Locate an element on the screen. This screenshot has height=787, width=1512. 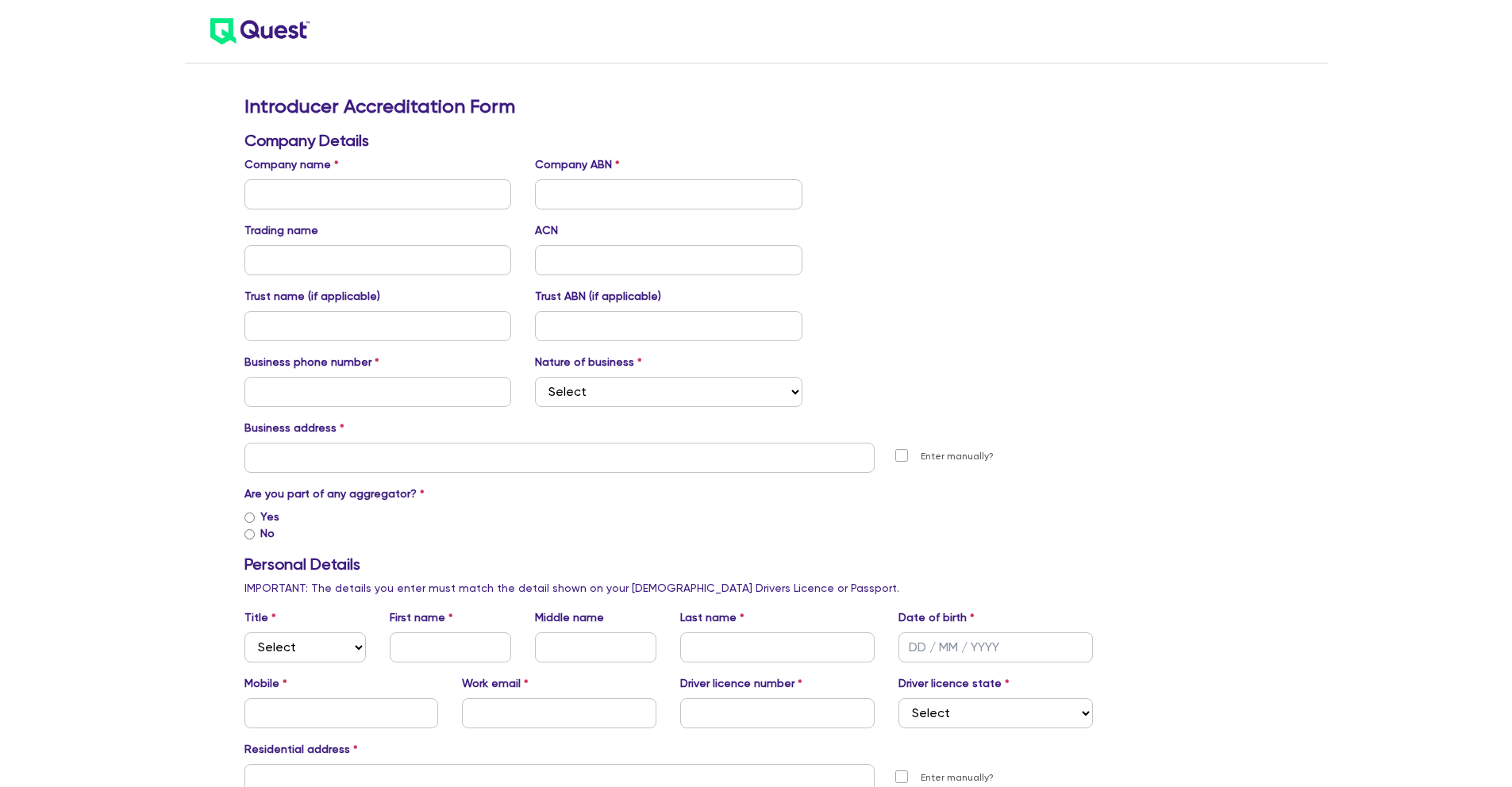
label: No is located at coordinates (267, 533).